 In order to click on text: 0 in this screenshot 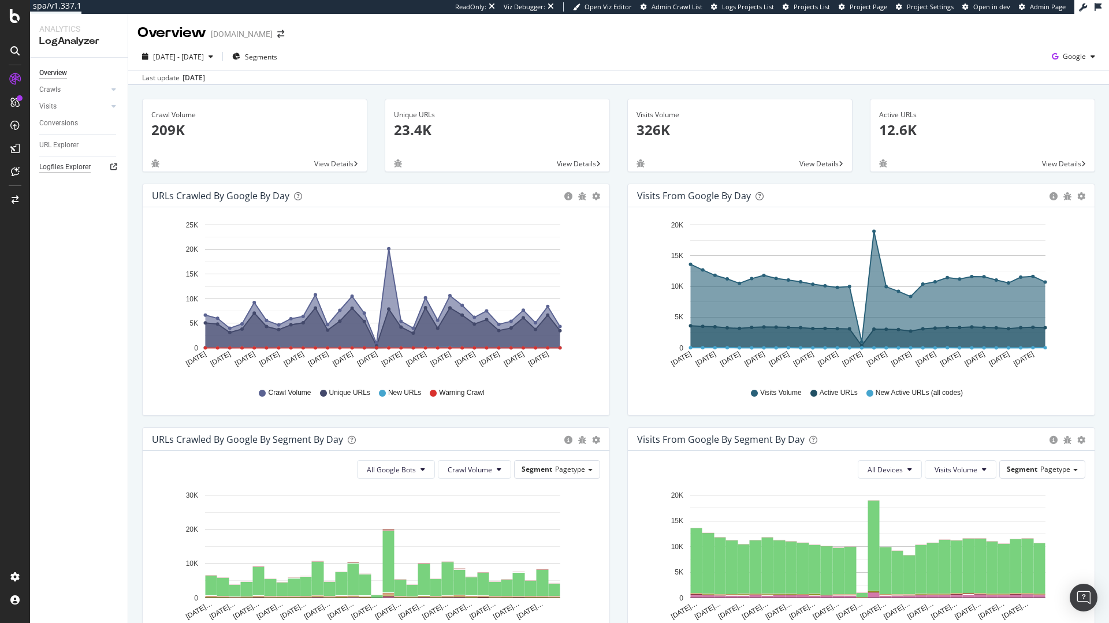, I will do `click(681, 598)`.